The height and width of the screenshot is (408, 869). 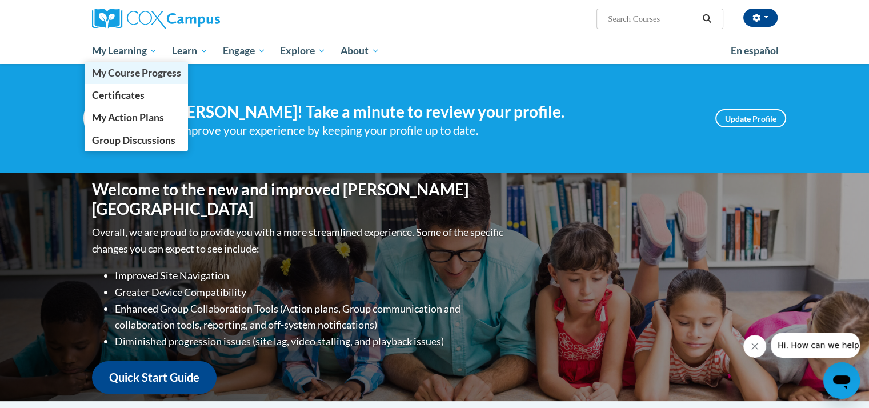 What do you see at coordinates (118, 95) in the screenshot?
I see `span: Certificates` at bounding box center [118, 95].